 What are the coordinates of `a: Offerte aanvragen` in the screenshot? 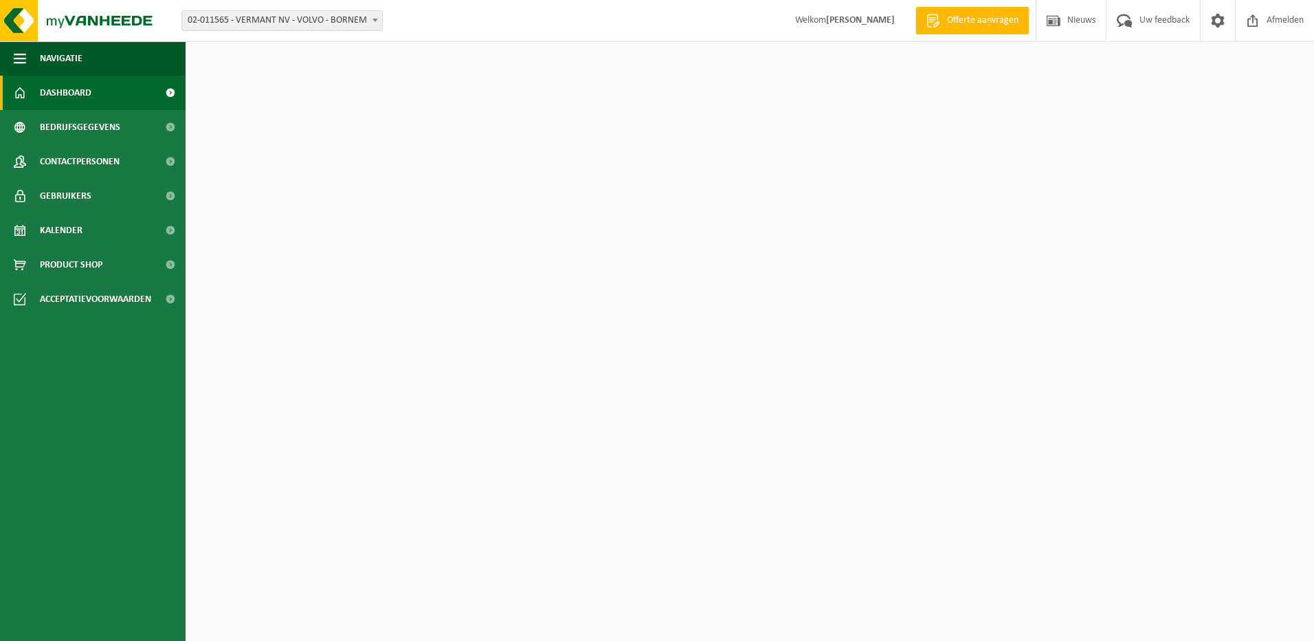 It's located at (972, 21).